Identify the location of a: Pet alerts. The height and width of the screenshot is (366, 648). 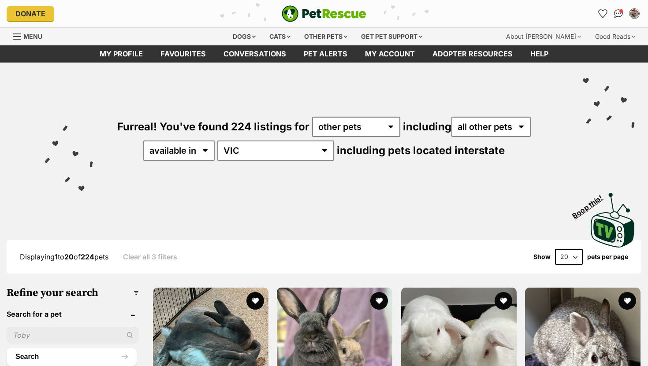
(325, 54).